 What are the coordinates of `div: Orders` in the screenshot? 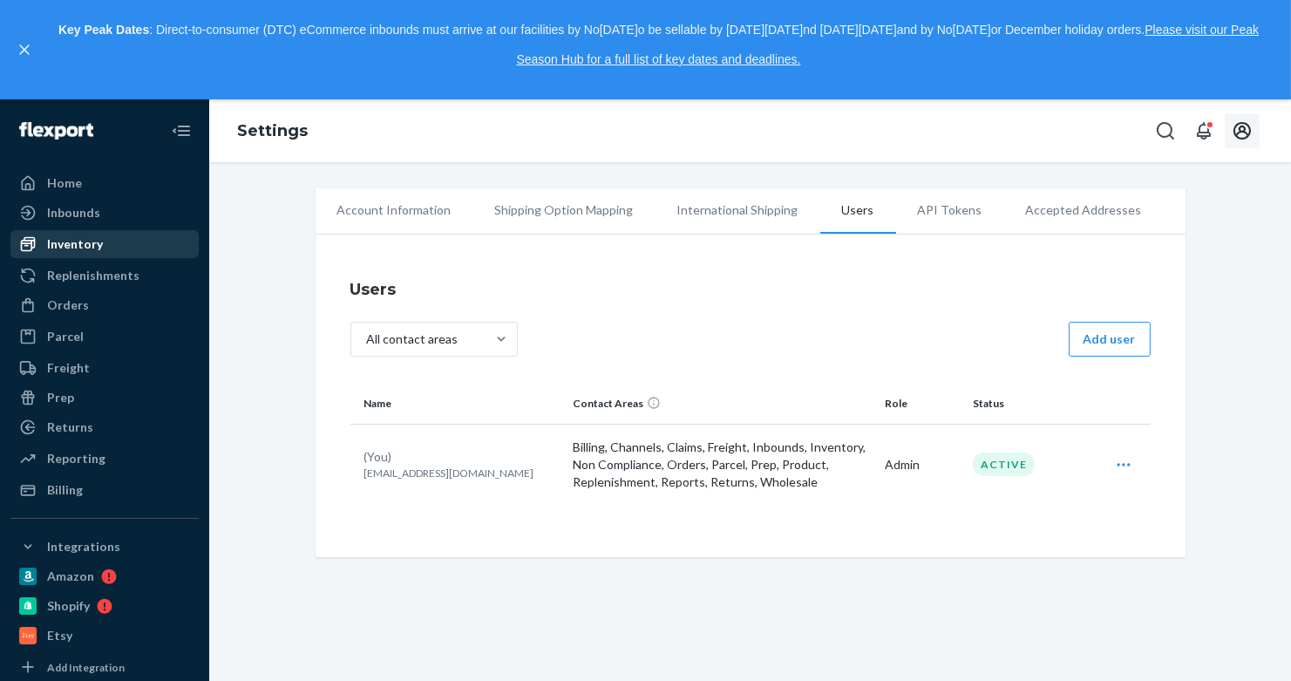 It's located at (68, 305).